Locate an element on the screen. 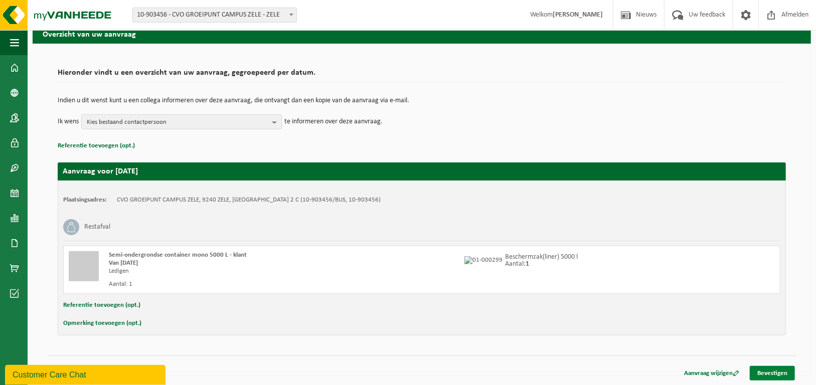 The height and width of the screenshot is (385, 816). span: Semi-ondergrondse container mono 5000 L - klant is located at coordinates (178, 255).